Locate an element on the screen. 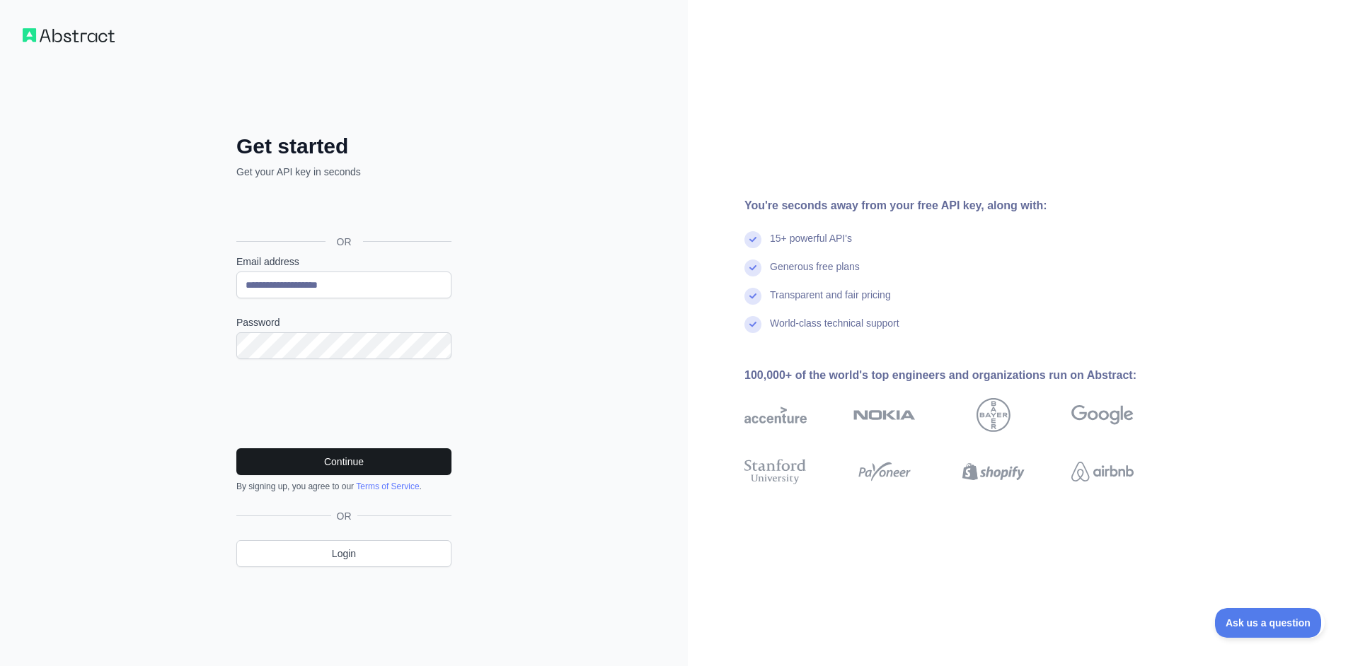 The height and width of the screenshot is (666, 1353). div: You're seconds away from your free API key, along with: is located at coordinates (961, 206).